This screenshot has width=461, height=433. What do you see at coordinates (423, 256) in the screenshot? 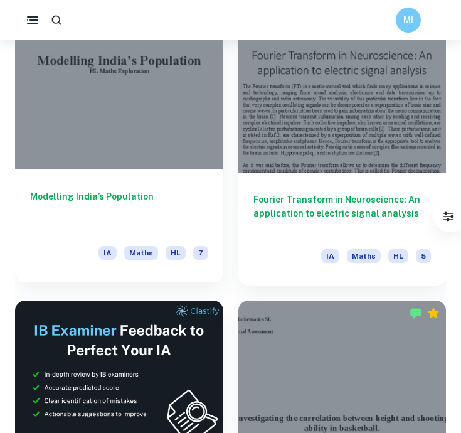
I see `span: 5` at bounding box center [423, 256].